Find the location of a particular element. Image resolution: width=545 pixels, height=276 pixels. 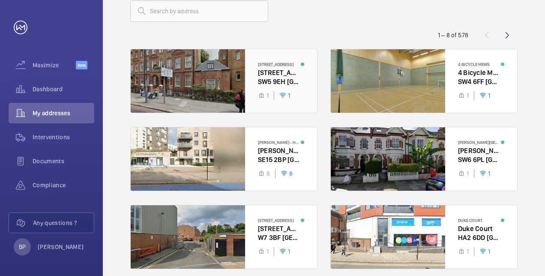

span: My addresses is located at coordinates (63, 113).